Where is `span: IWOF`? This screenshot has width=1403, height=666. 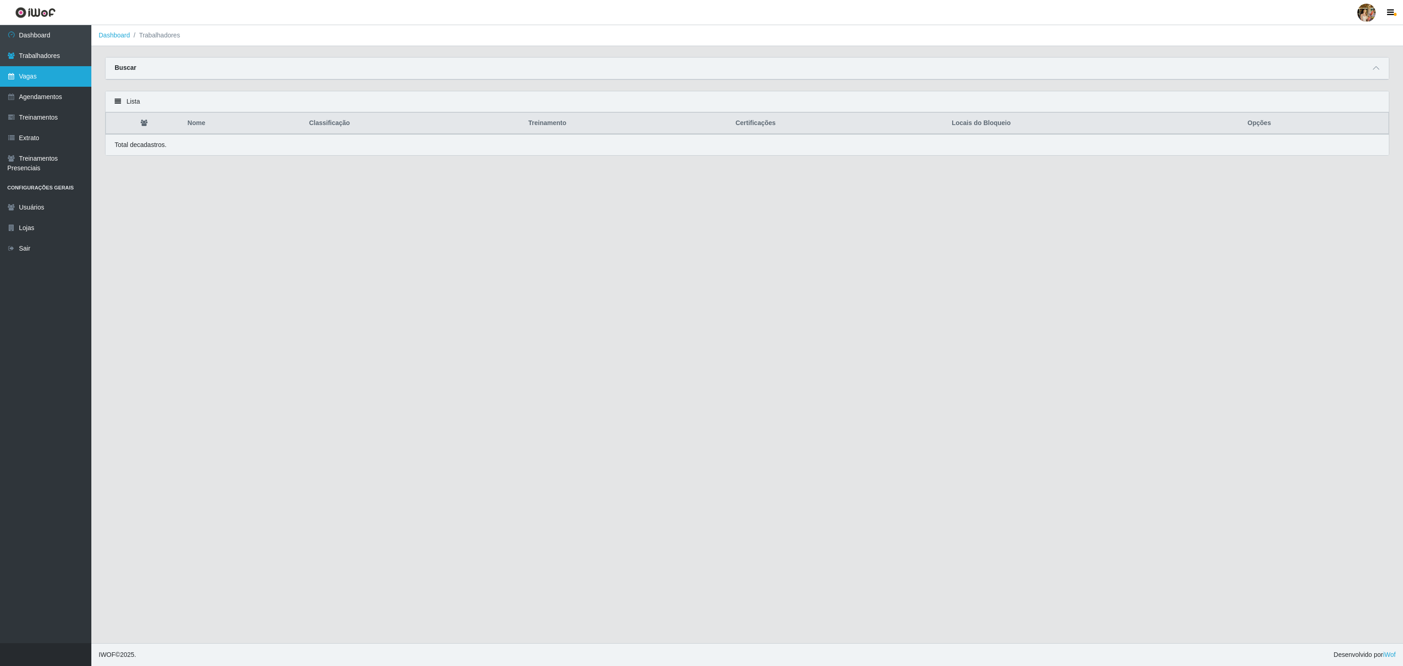 span: IWOF is located at coordinates (107, 655).